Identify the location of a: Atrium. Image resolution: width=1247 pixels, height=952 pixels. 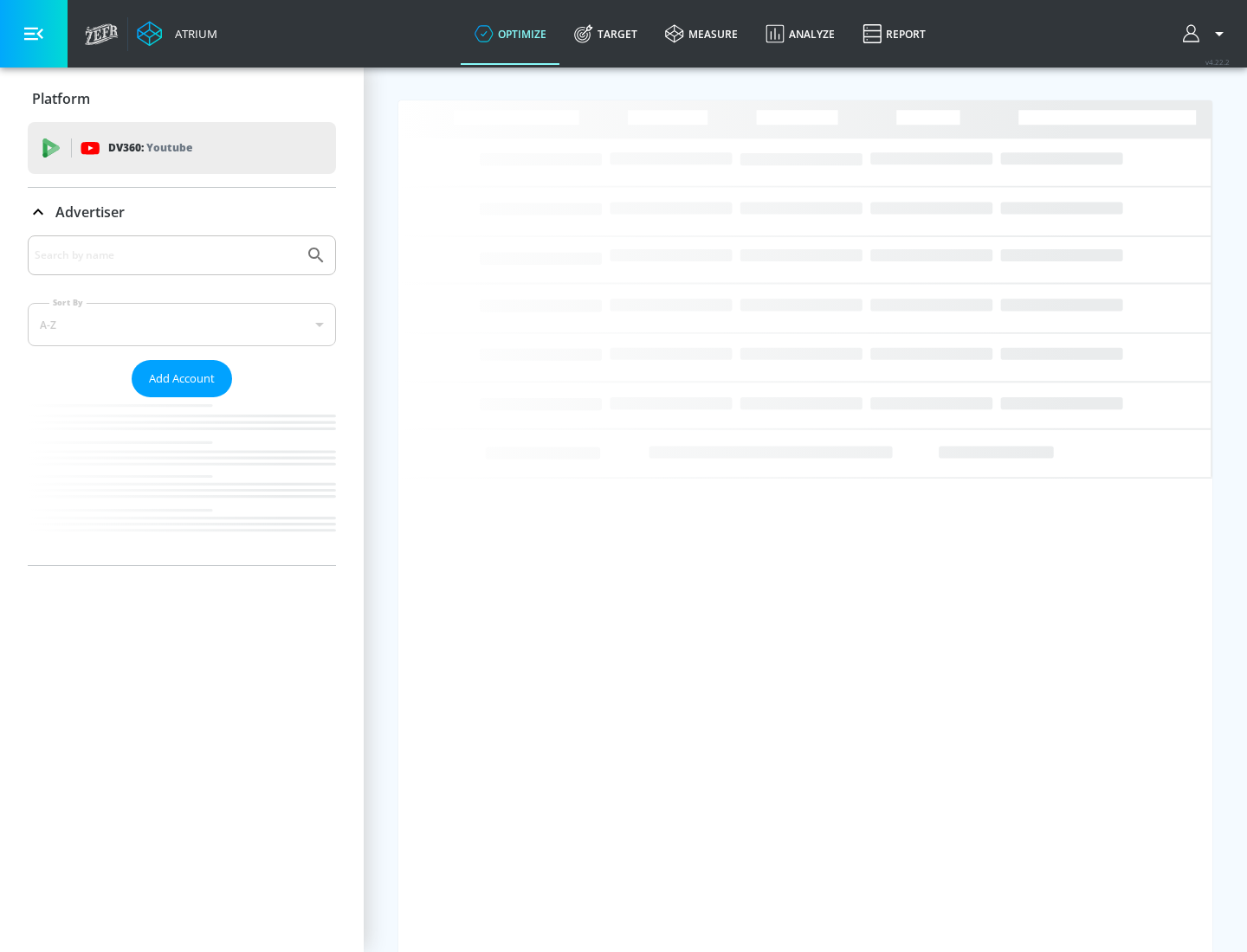
(177, 34).